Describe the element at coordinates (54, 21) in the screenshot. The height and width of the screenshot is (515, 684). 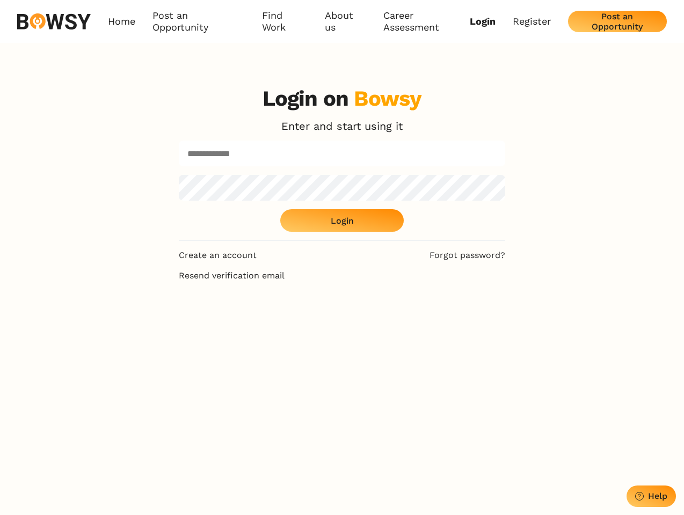
I see `img: svg%3e` at that location.